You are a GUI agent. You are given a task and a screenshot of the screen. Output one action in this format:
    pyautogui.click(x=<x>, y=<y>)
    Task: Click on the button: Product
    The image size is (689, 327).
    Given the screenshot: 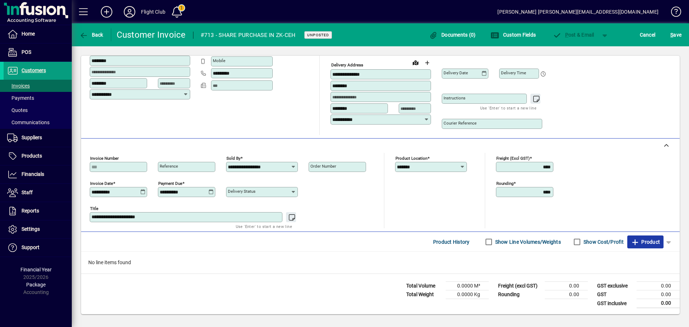 What is the action you would take?
    pyautogui.click(x=645, y=242)
    